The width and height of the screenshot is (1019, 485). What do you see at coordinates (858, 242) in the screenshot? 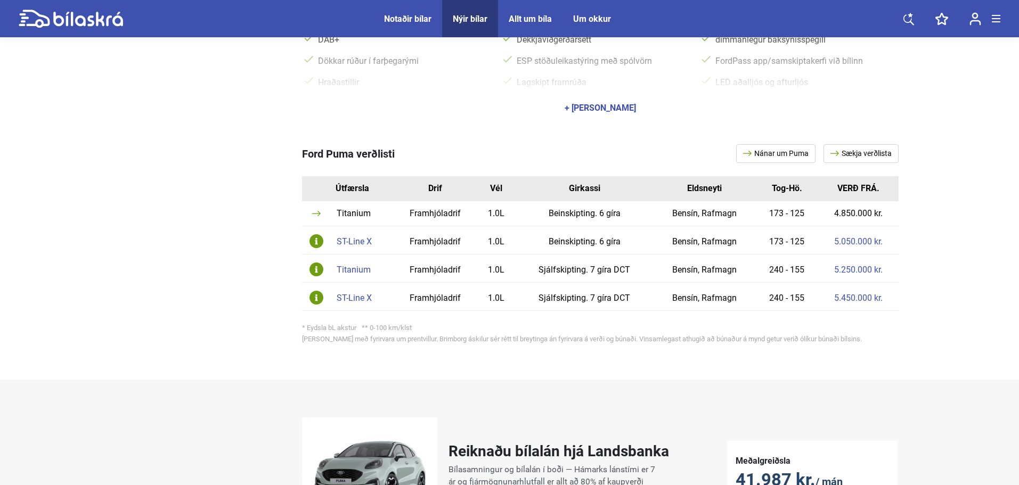
I see `a: 5.050.000 kr.` at bounding box center [858, 242].